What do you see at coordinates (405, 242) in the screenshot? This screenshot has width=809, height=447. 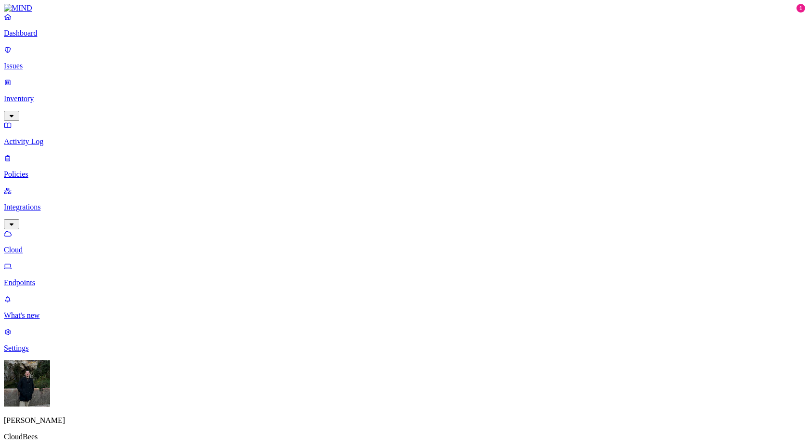 I see `a: Cloud` at bounding box center [405, 242].